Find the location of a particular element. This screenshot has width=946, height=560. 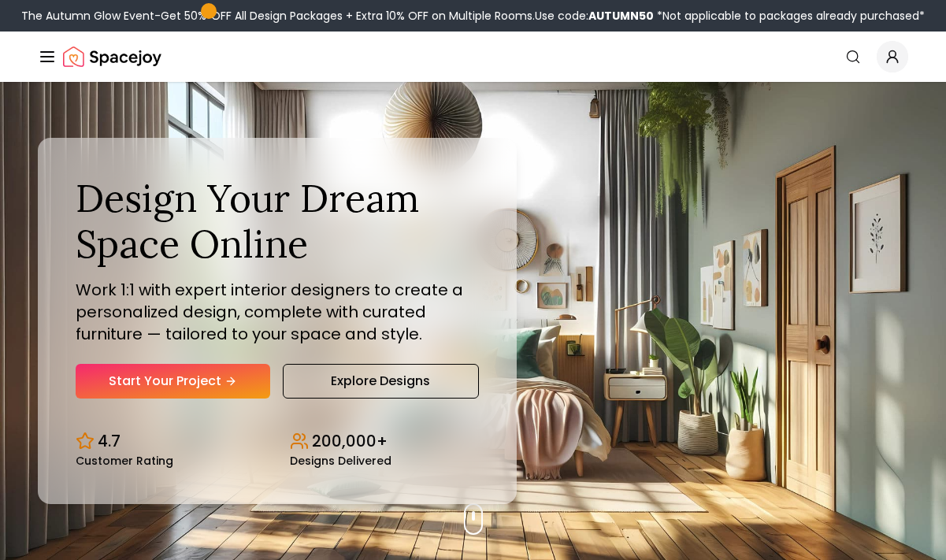

span: Use code: is located at coordinates (594, 16).